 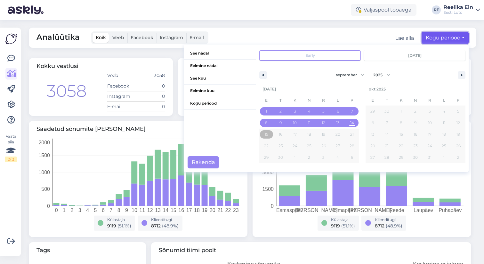 What do you see at coordinates (458, 100) in the screenshot?
I see `span: P` at bounding box center [458, 100].